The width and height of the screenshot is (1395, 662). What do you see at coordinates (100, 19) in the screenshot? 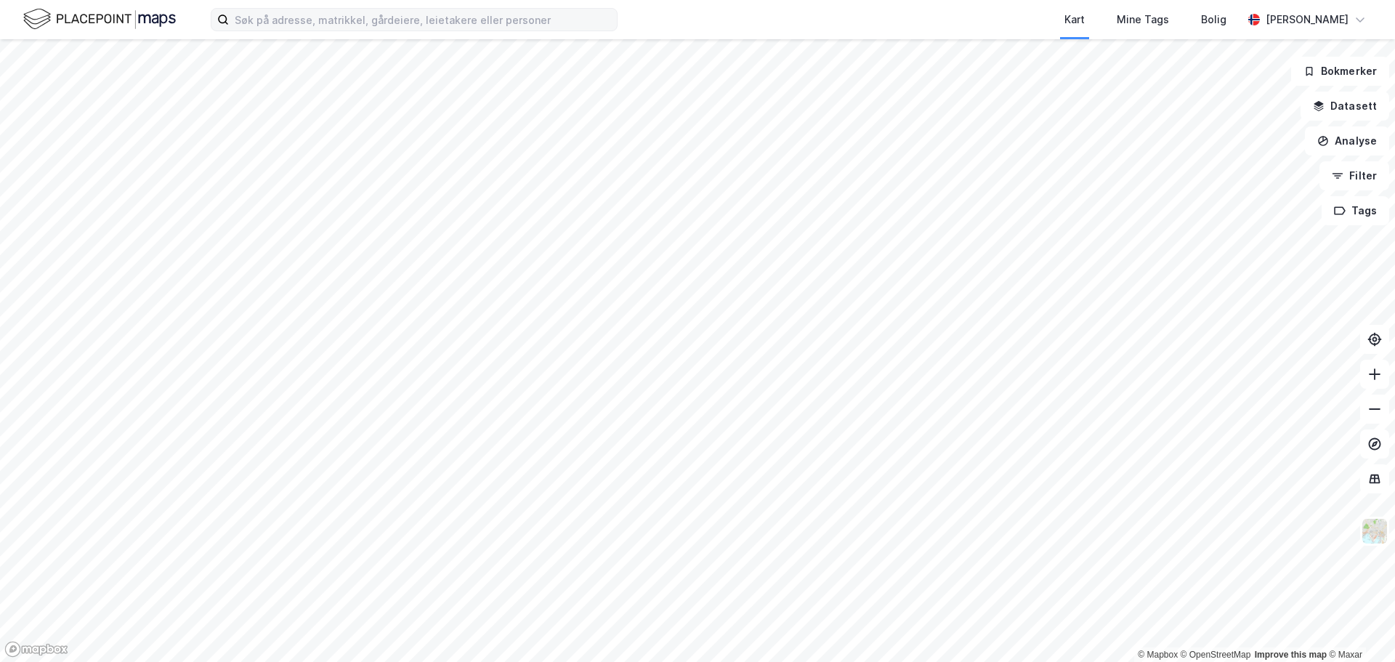
I see `img: logo.f888ab2527a4732fd821a326f86c7f29.svg` at bounding box center [100, 19].